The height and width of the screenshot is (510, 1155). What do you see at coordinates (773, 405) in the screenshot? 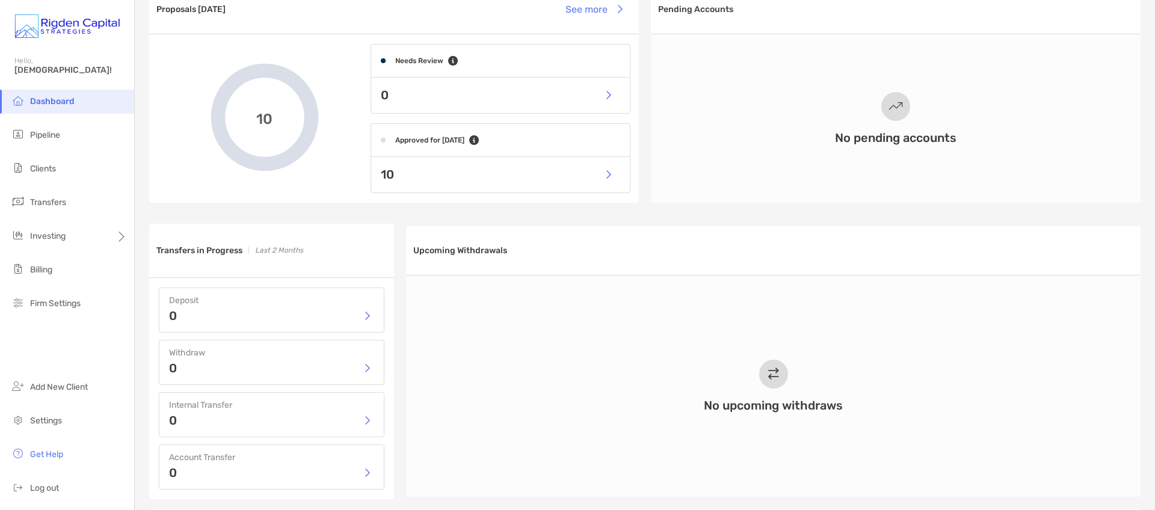
I see `h3: No upcoming withdraws` at bounding box center [773, 405].